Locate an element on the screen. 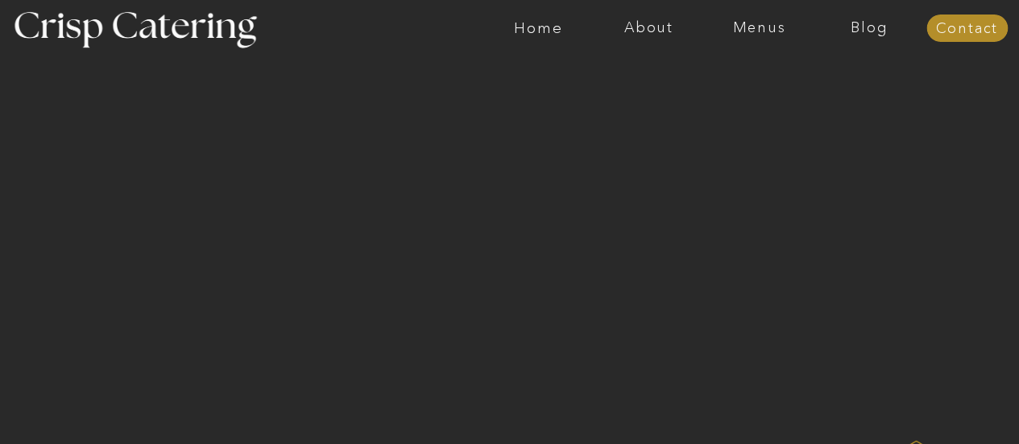 The height and width of the screenshot is (444, 1019). nav: Blog is located at coordinates (869, 28).